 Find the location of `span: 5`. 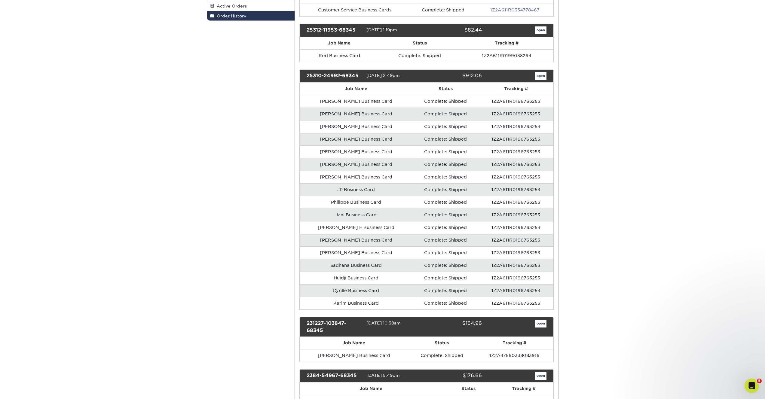

span: 5 is located at coordinates (759, 381).